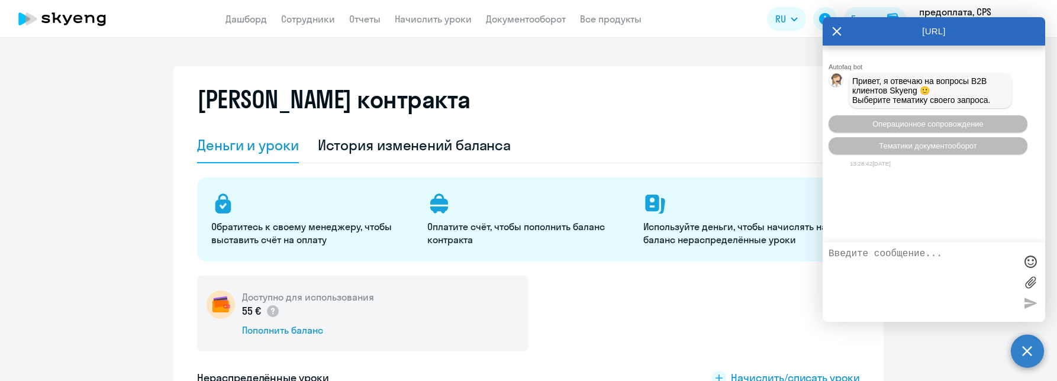 The height and width of the screenshot is (381, 1057). Describe the element at coordinates (836, 82) in the screenshot. I see `img: bot avatar` at that location.